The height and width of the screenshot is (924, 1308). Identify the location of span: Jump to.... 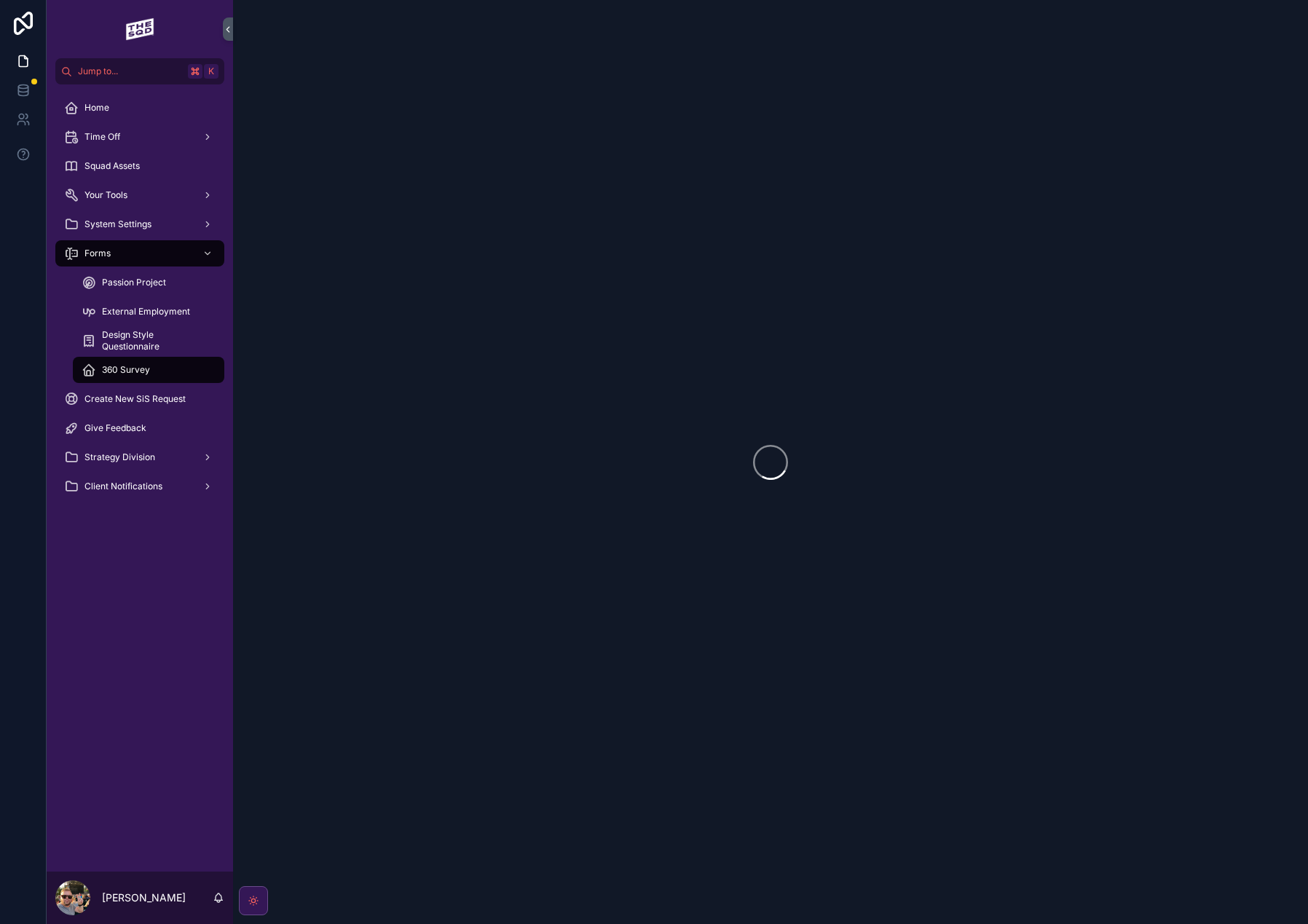
(130, 72).